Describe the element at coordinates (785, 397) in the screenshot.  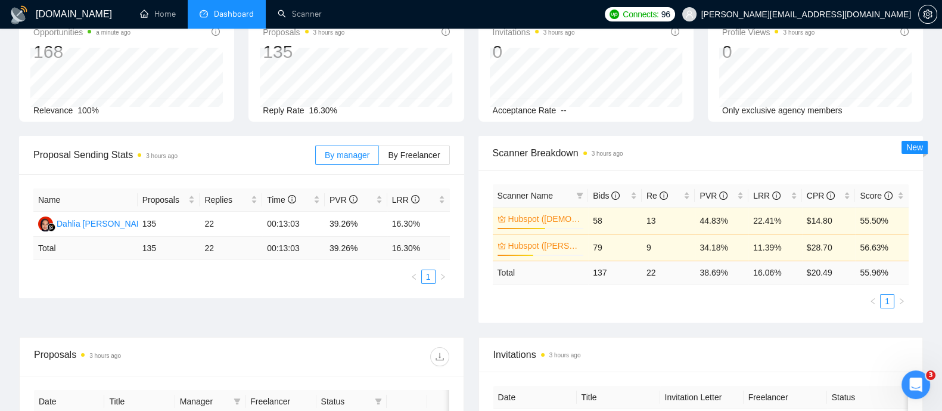
I see `th: Freelancer` at that location.